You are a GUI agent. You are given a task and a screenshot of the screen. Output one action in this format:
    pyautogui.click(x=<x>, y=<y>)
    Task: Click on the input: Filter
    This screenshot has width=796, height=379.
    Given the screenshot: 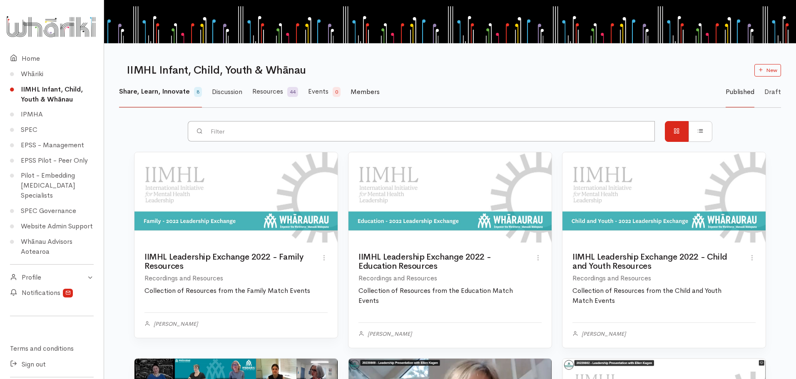 What is the action you would take?
    pyautogui.click(x=431, y=131)
    